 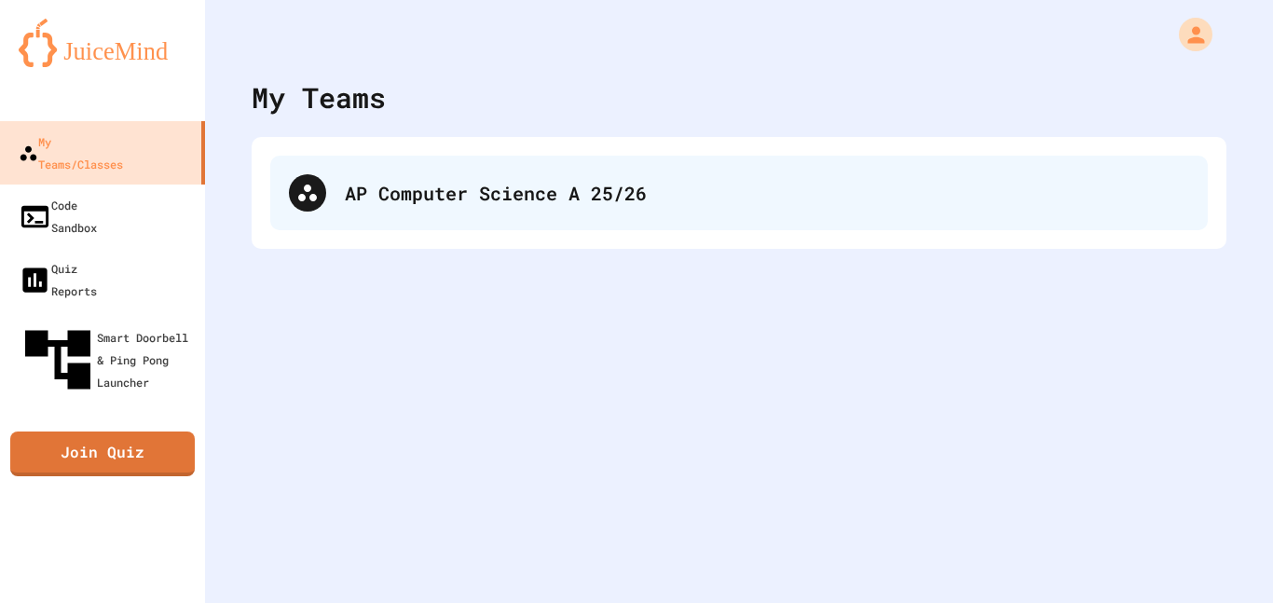 I want to click on div: Code Sandbox, so click(x=58, y=216).